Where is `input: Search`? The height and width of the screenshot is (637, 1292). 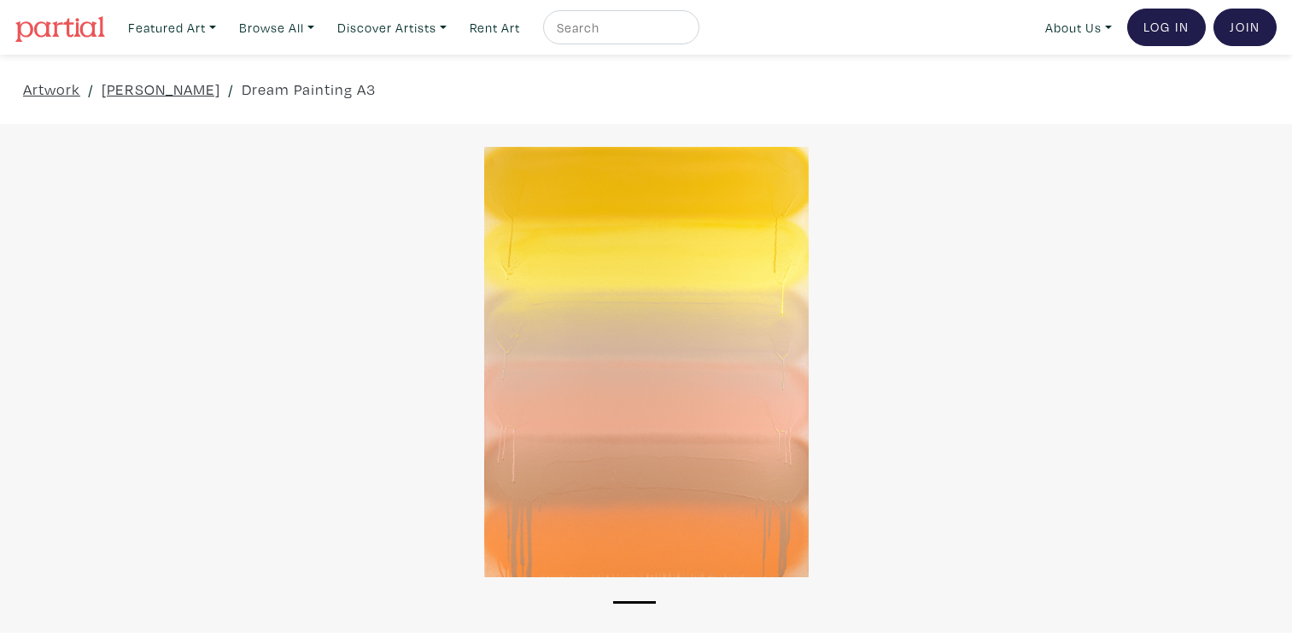 input: Search is located at coordinates (619, 27).